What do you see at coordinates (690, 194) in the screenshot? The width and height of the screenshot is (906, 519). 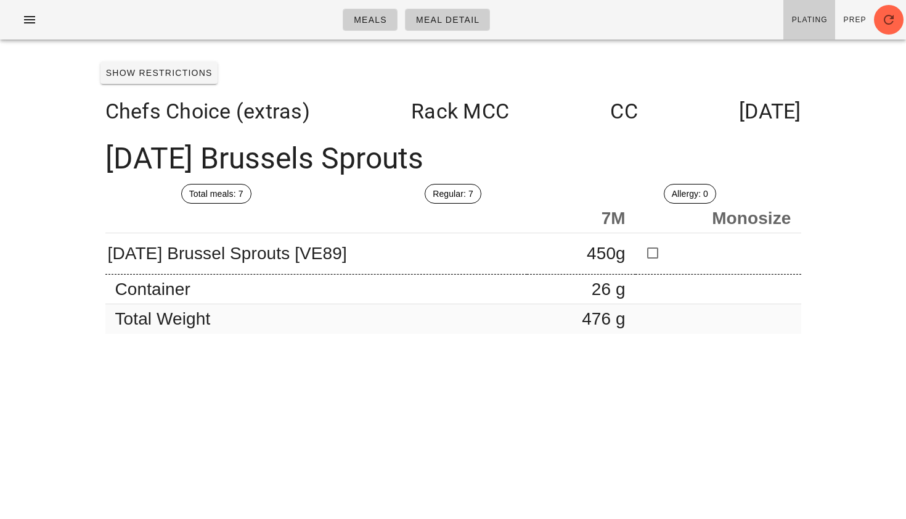 I see `span: Allergy: 0` at bounding box center [690, 194].